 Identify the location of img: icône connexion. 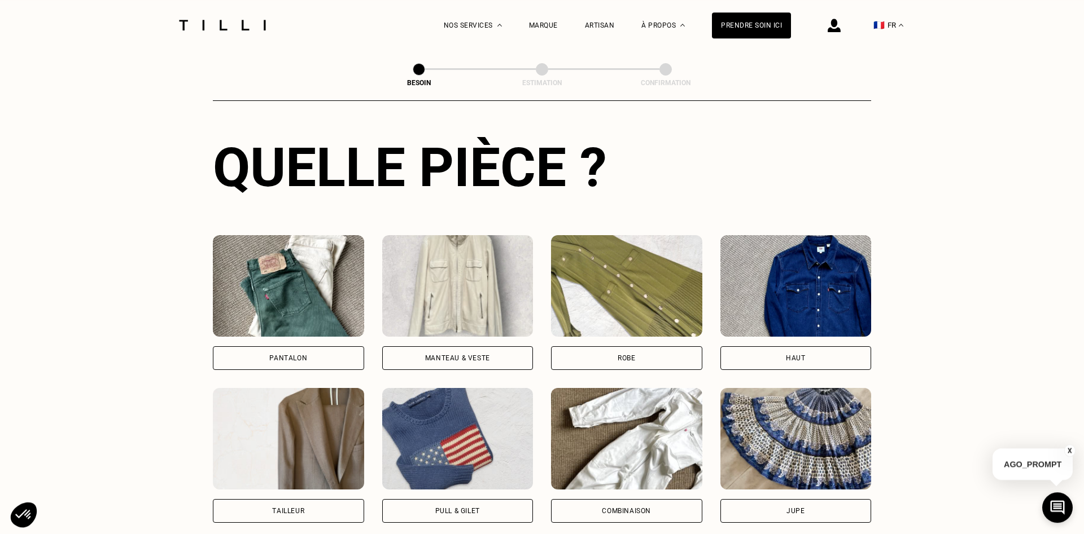
(834, 25).